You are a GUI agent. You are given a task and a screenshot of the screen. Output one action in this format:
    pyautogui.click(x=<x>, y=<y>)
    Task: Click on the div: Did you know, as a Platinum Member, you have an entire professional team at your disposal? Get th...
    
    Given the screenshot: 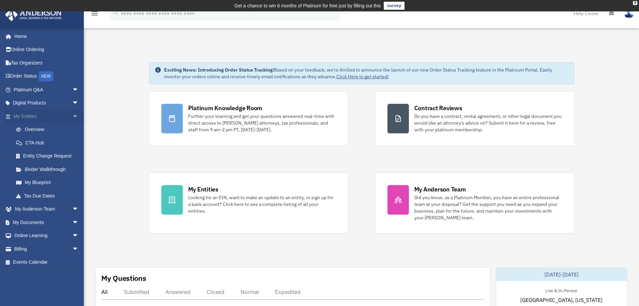 What is the action you would take?
    pyautogui.click(x=488, y=207)
    